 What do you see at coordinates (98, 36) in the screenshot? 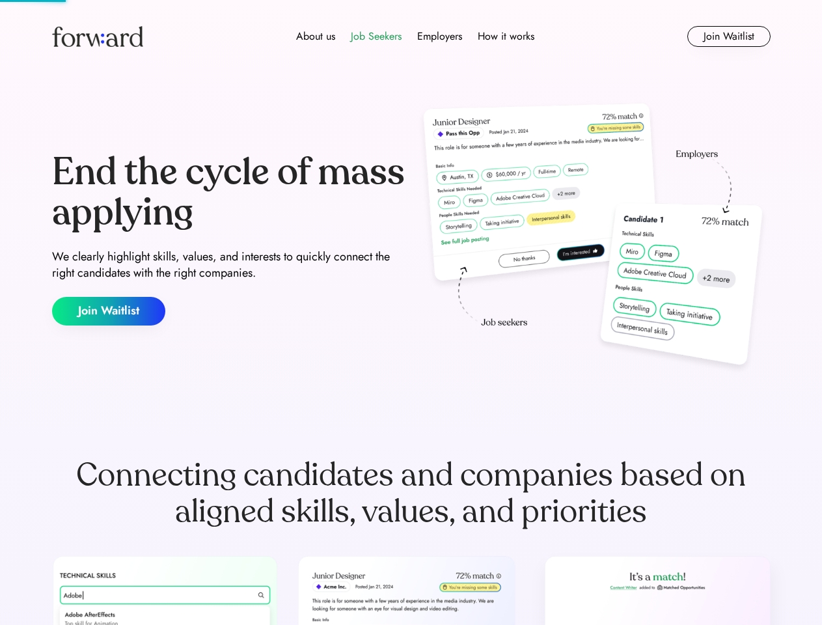
I see `img: Forward logo` at bounding box center [98, 36].